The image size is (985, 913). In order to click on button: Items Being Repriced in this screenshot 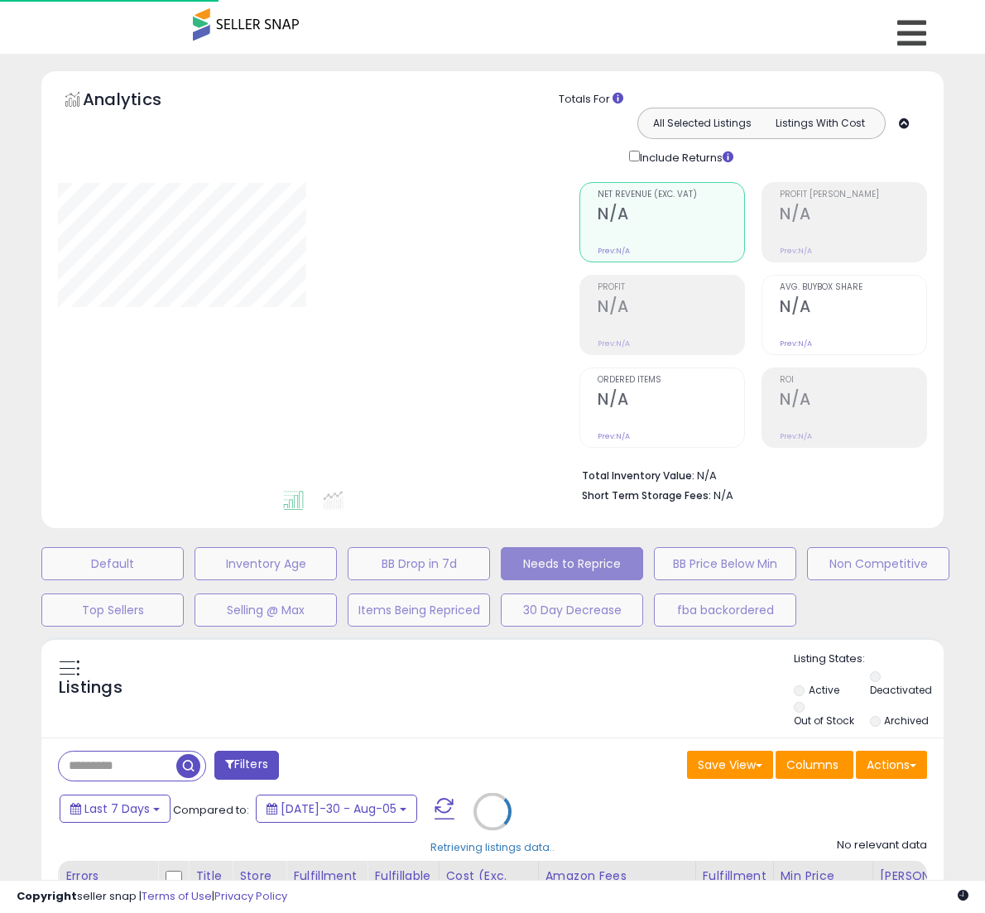, I will do `click(419, 610)`.